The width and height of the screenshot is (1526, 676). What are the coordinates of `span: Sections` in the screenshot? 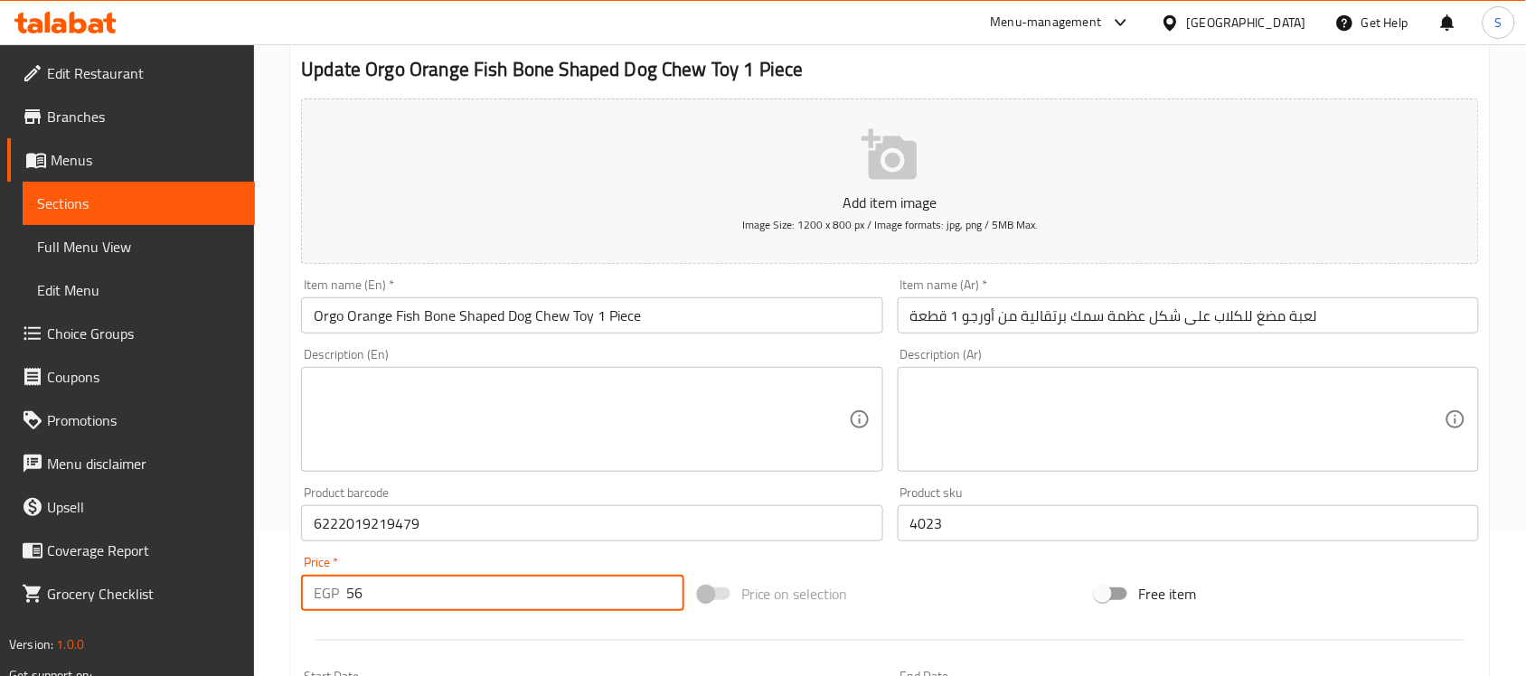 It's located at (138, 203).